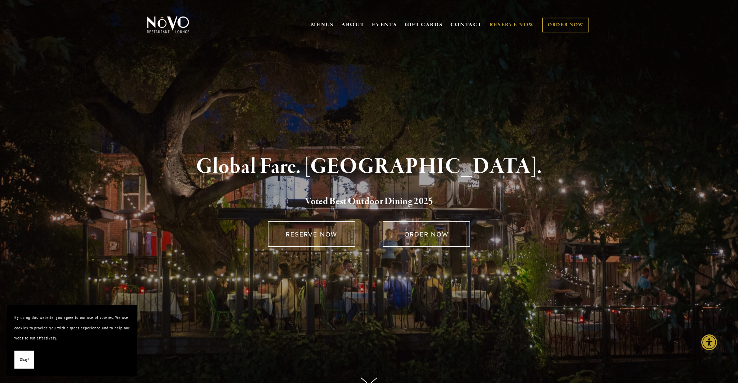 This screenshot has height=383, width=738. What do you see at coordinates (168, 25) in the screenshot?
I see `img: Novo Restaurant &amp; Lounge` at bounding box center [168, 25].